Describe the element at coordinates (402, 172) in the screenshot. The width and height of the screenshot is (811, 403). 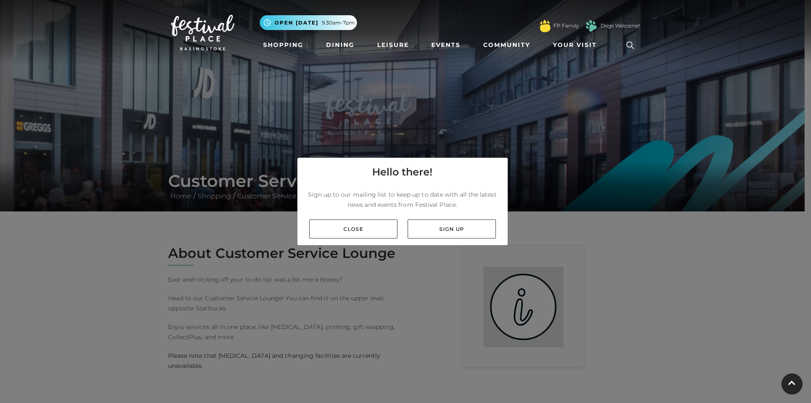
I see `h4: Hello there!` at that location.